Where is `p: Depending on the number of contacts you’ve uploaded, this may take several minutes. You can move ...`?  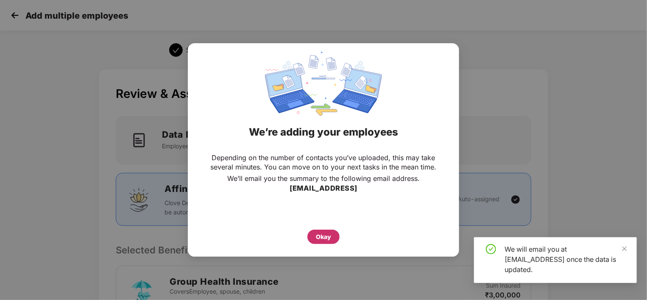 p: Depending on the number of contacts you’ve uploaded, this may take several minutes. You can move ... is located at coordinates (324, 162).